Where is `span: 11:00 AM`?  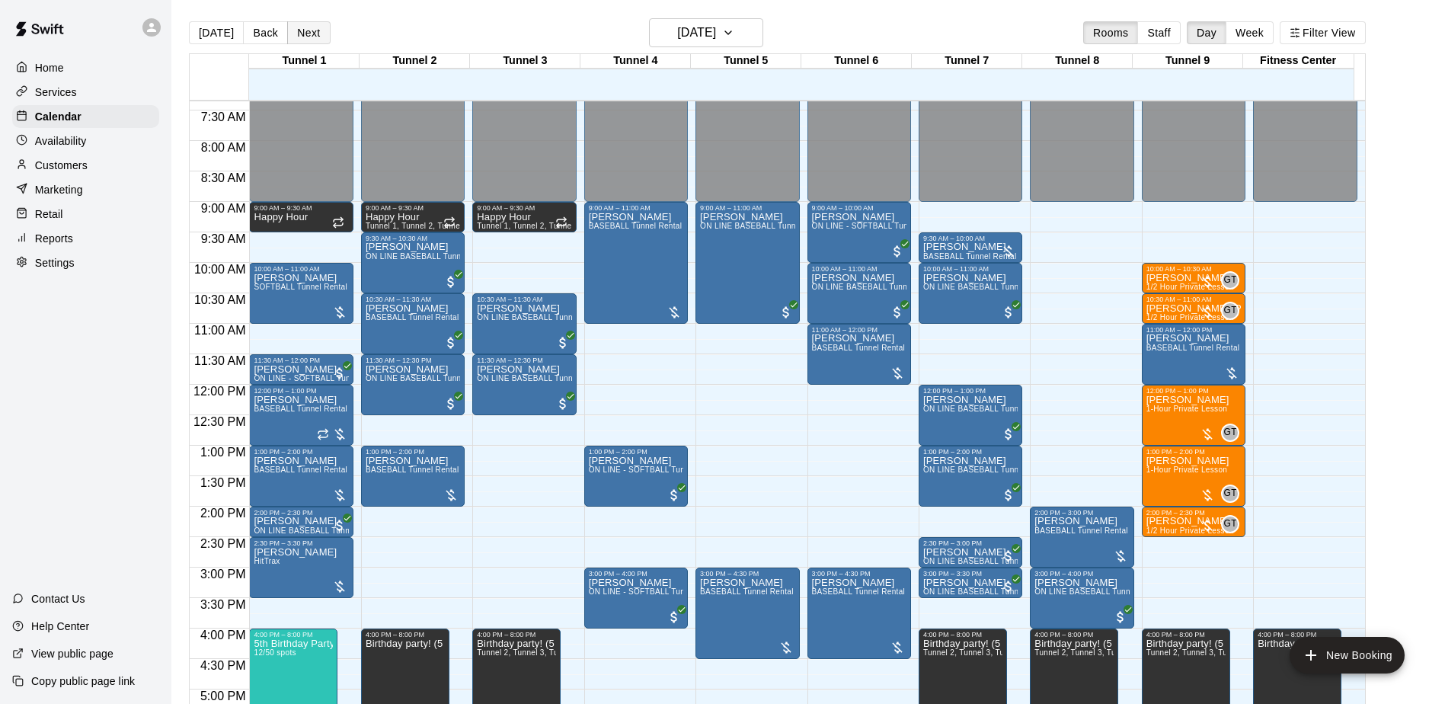
span: 11:00 AM is located at coordinates (220, 330).